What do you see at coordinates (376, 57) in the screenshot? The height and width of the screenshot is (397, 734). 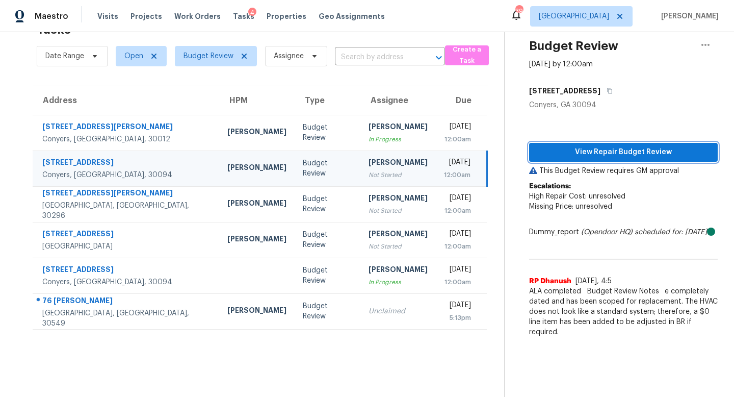 I see `input: Search by address` at bounding box center [376, 57].